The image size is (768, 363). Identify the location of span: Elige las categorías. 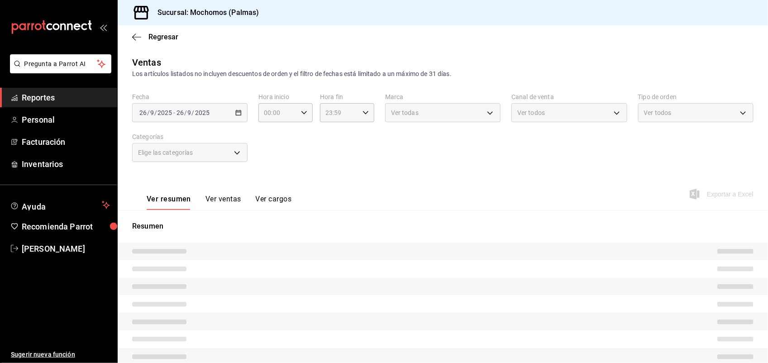
(166, 152).